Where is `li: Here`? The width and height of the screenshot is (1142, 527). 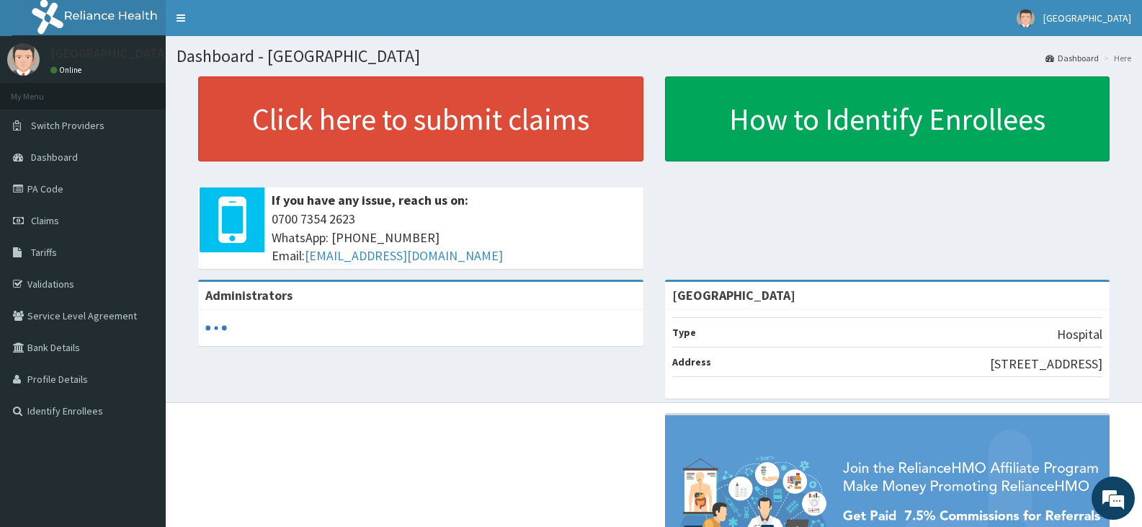 li: Here is located at coordinates (1115, 58).